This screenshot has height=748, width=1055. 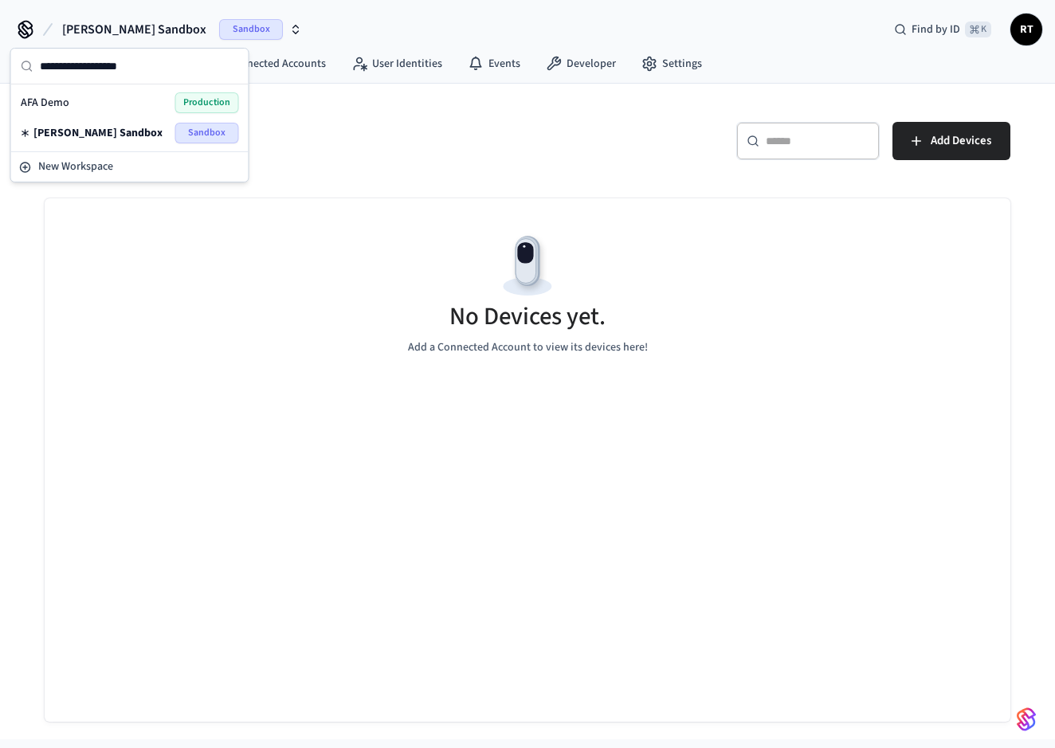 I want to click on a: Developer, so click(x=581, y=64).